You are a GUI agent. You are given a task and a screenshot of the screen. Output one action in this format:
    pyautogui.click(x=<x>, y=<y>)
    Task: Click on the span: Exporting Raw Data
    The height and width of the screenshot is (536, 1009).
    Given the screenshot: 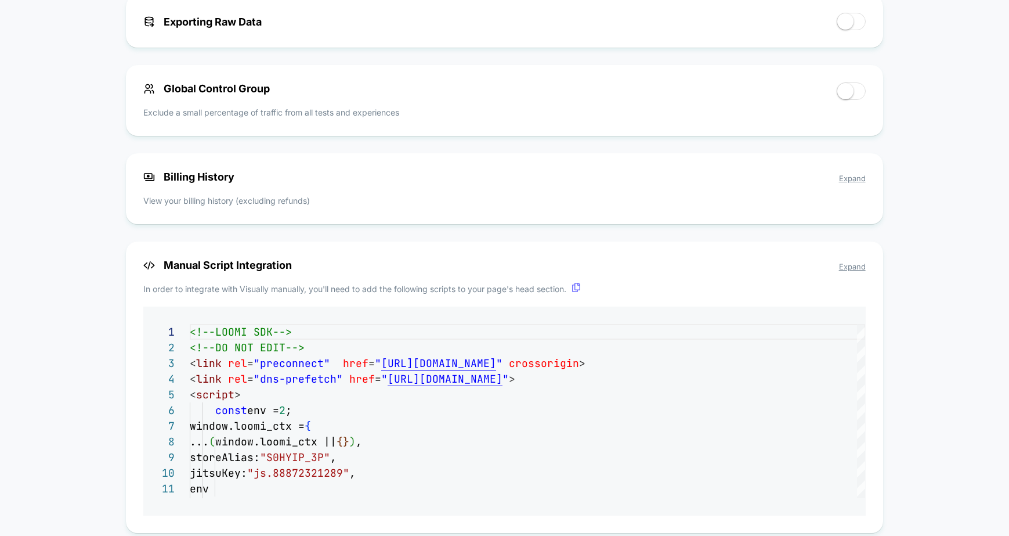 What is the action you would take?
    pyautogui.click(x=203, y=21)
    